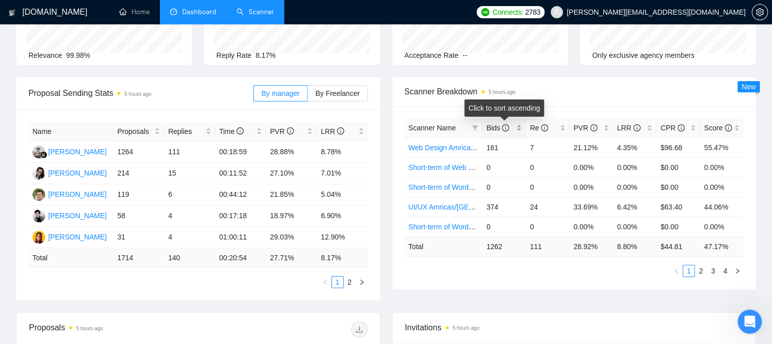  What do you see at coordinates (241, 174) in the screenshot?
I see `td: 00:11:52` at bounding box center [241, 174].